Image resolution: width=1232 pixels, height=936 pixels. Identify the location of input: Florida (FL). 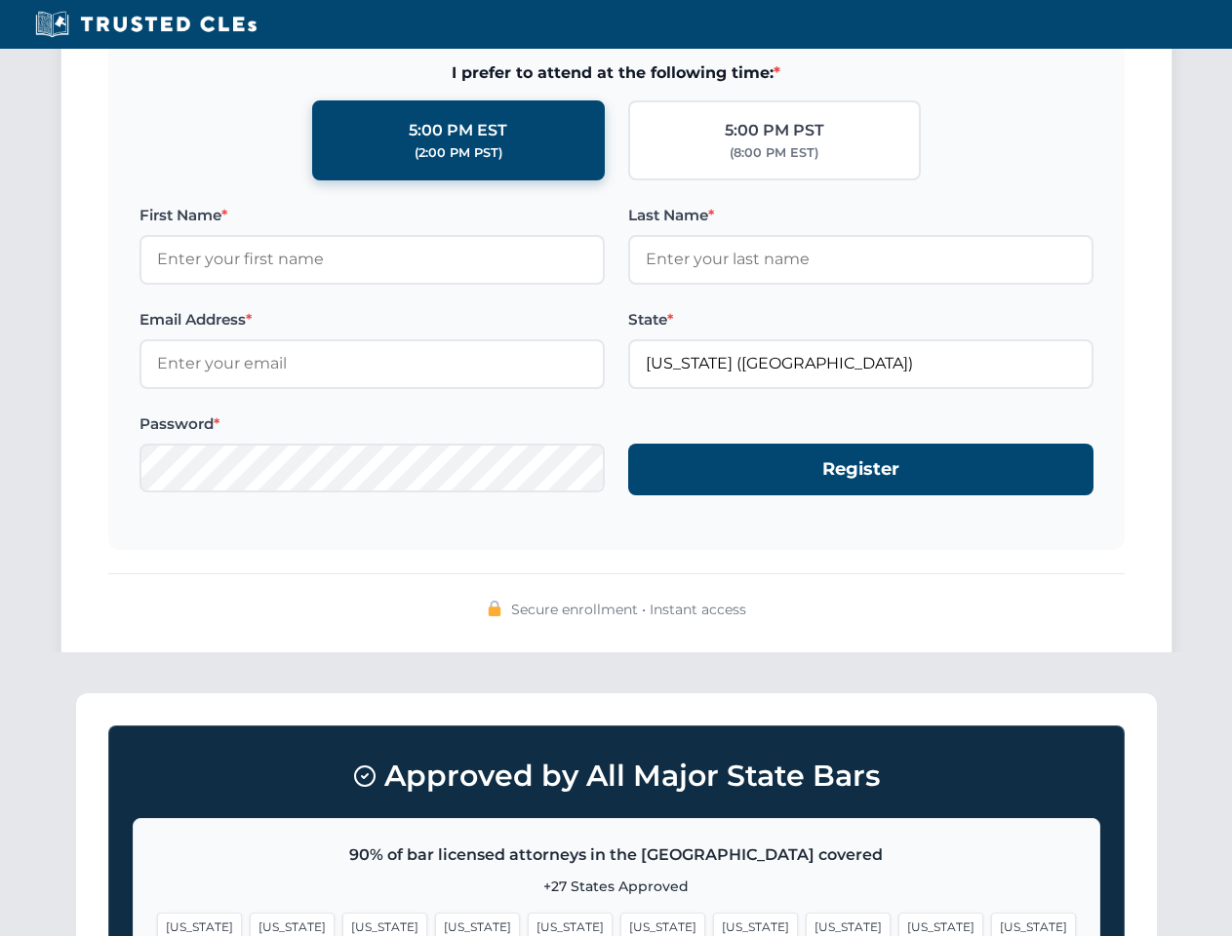
(860, 364).